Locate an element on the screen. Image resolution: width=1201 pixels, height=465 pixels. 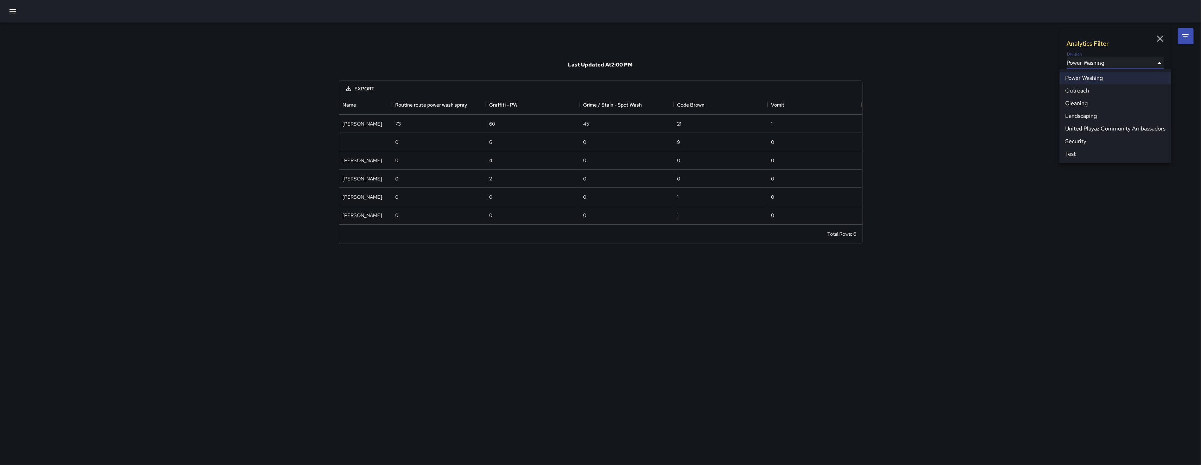
li: Landscaping is located at coordinates (1116, 116).